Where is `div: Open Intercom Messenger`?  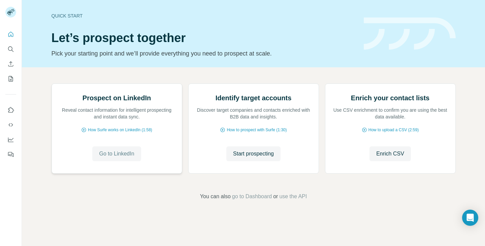 div: Open Intercom Messenger is located at coordinates (470, 218).